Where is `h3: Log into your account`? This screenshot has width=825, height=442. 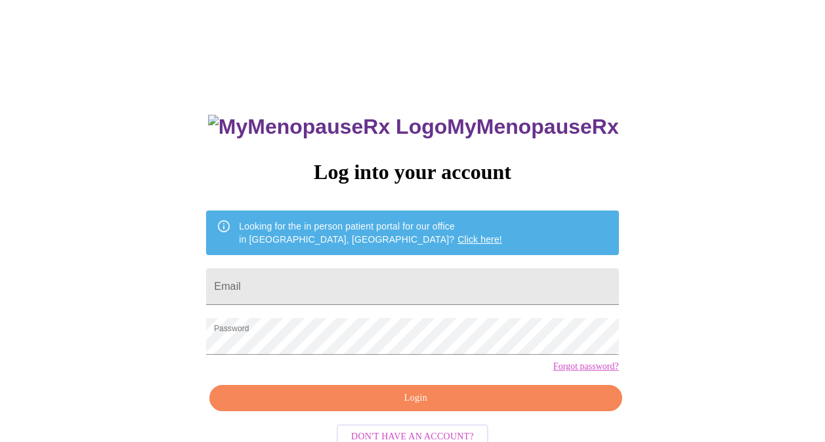
h3: Log into your account is located at coordinates (412, 172).